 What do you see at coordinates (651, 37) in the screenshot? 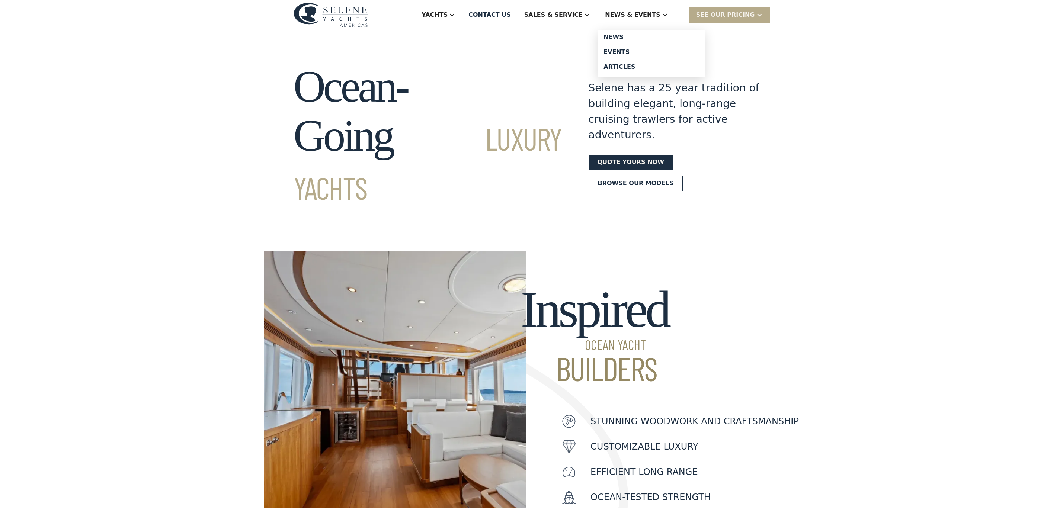
I see `a: News` at bounding box center [651, 37].